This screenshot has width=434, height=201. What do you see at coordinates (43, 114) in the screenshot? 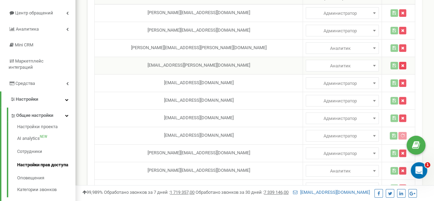
I see `a: Общие настройки` at bounding box center [43, 114].